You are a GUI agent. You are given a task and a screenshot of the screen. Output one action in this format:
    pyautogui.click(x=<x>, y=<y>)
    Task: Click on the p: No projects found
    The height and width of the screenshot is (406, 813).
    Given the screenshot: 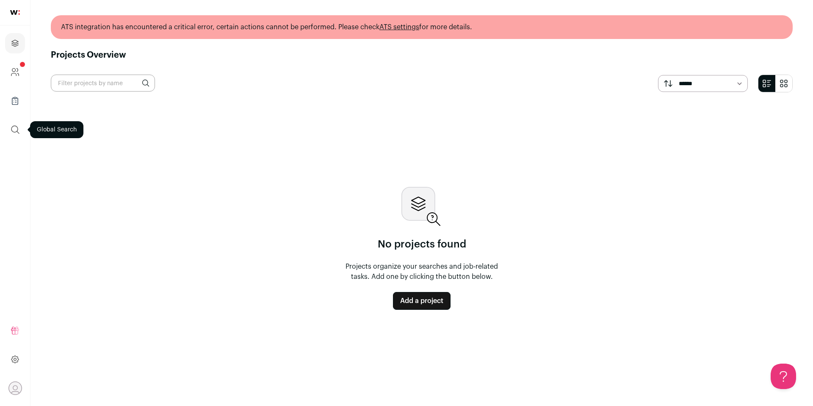 What is the action you would take?
    pyautogui.click(x=422, y=244)
    